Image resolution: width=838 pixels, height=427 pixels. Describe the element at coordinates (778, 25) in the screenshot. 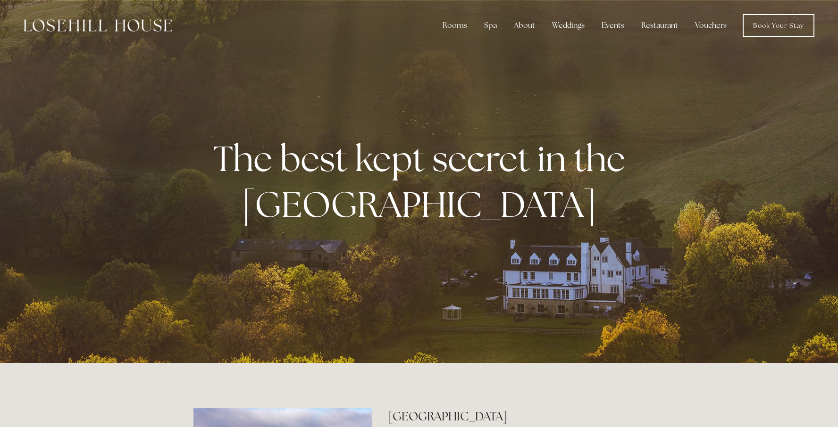

I see `a: Book Your Stay` at that location.